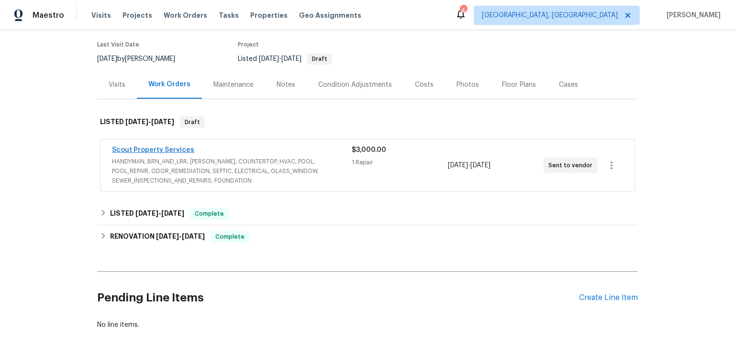 The image size is (735, 358). I want to click on span: Sent to vendor, so click(572, 165).